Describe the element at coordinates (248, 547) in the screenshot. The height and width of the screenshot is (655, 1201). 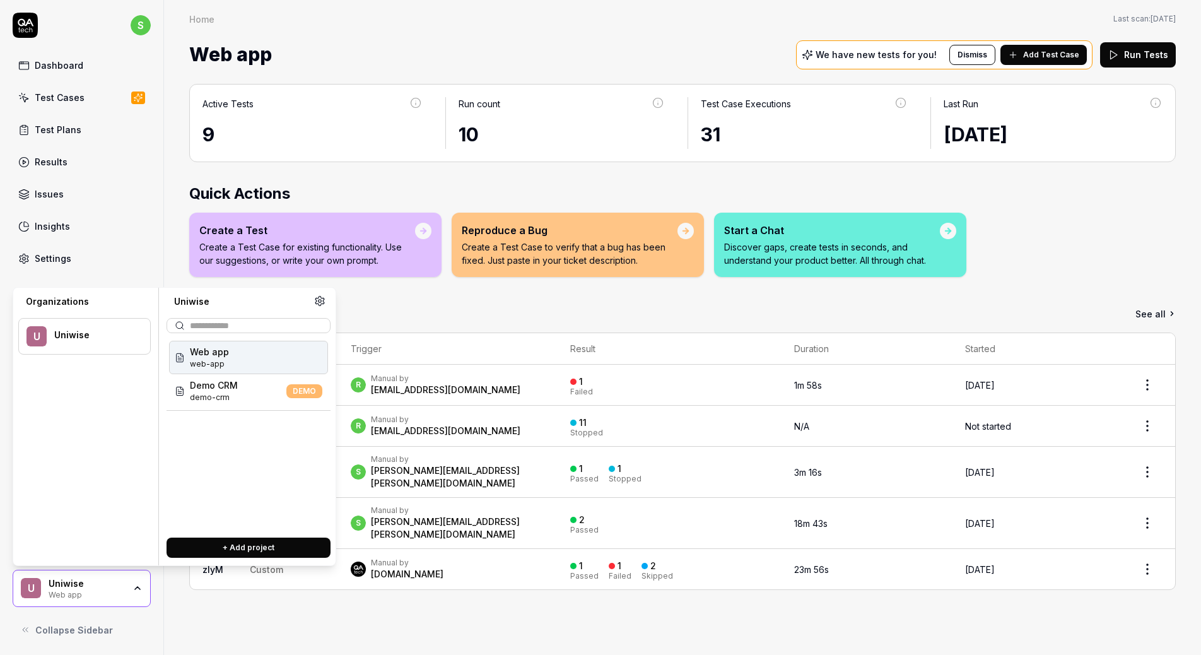
I see `button: + Add project` at that location.